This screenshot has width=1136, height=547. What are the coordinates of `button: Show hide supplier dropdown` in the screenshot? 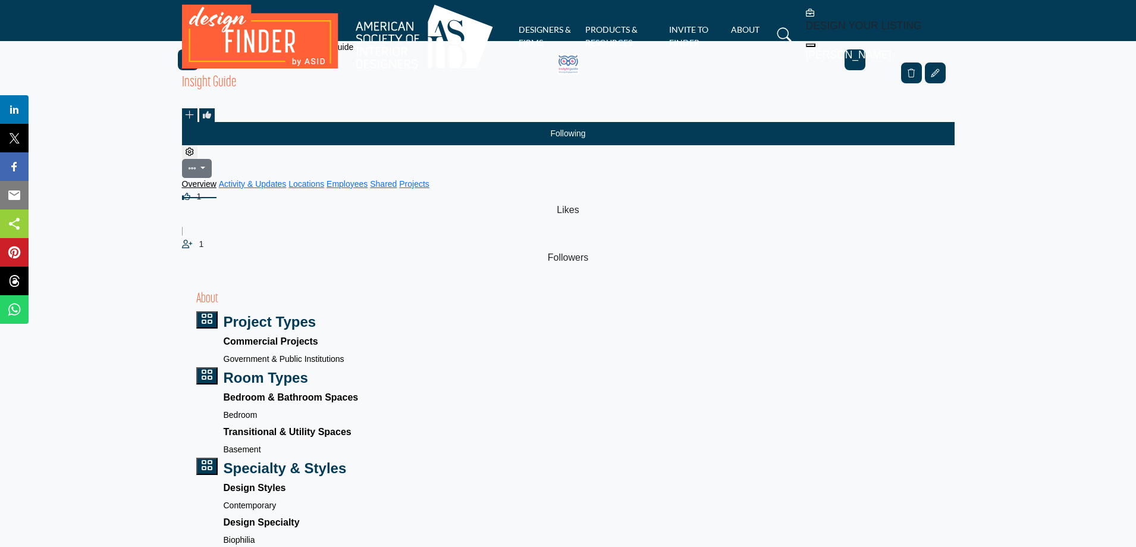 It's located at (811, 45).